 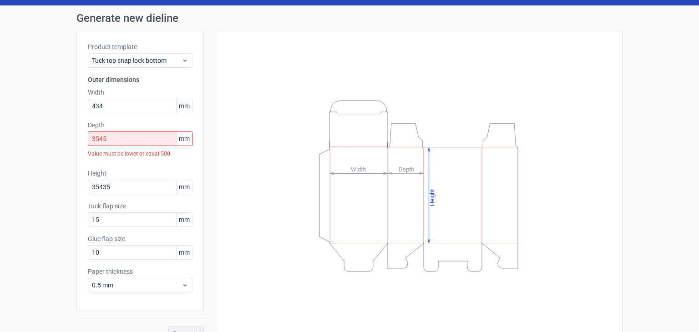 I want to click on label: Width, so click(x=140, y=92).